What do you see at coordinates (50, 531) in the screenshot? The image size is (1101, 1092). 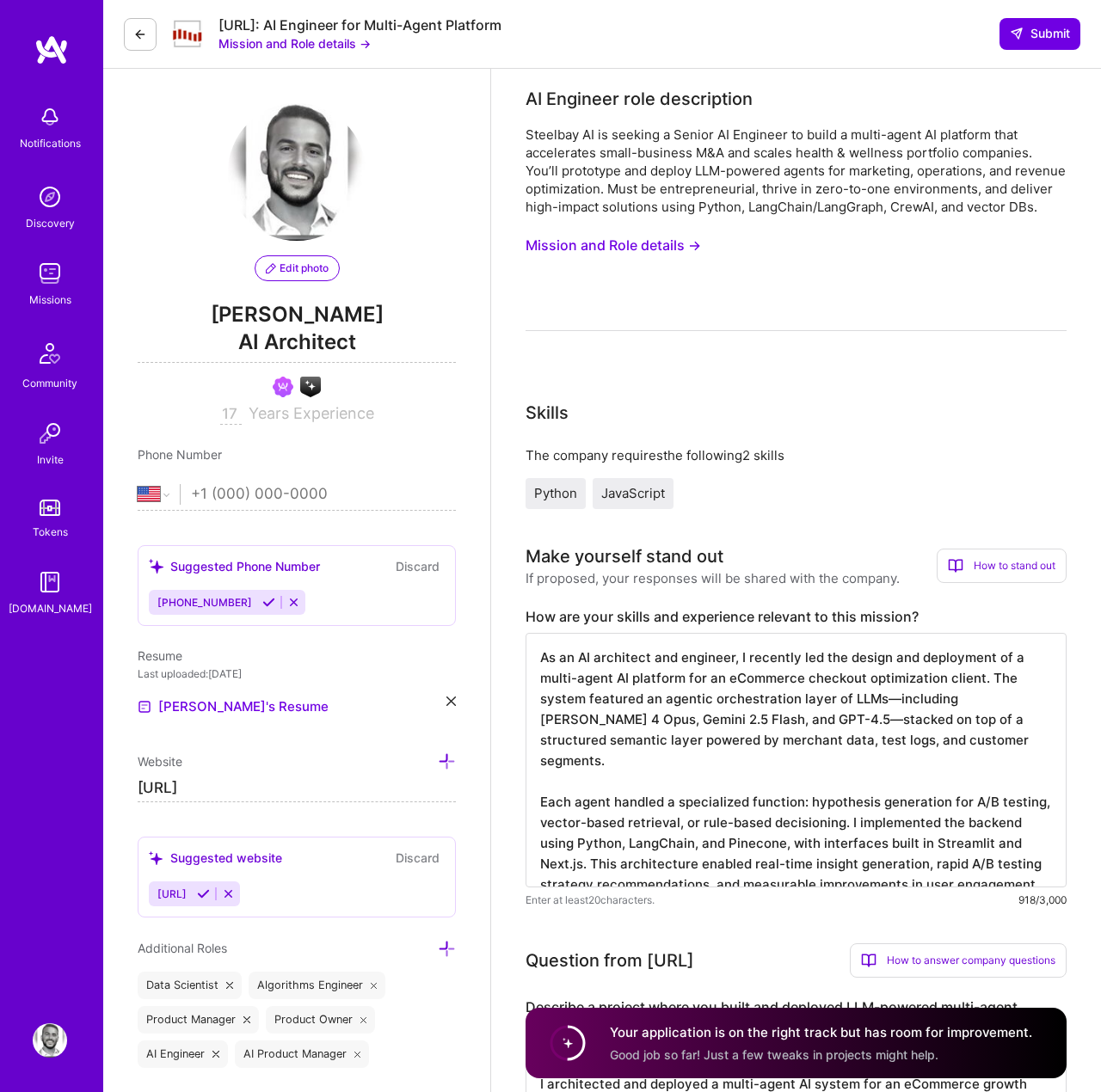 I see `div: Tokens` at bounding box center [50, 531].